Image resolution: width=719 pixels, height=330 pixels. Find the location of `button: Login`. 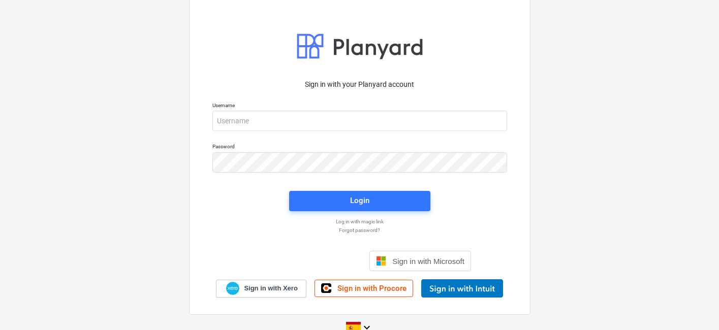

button: Login is located at coordinates (360, 201).